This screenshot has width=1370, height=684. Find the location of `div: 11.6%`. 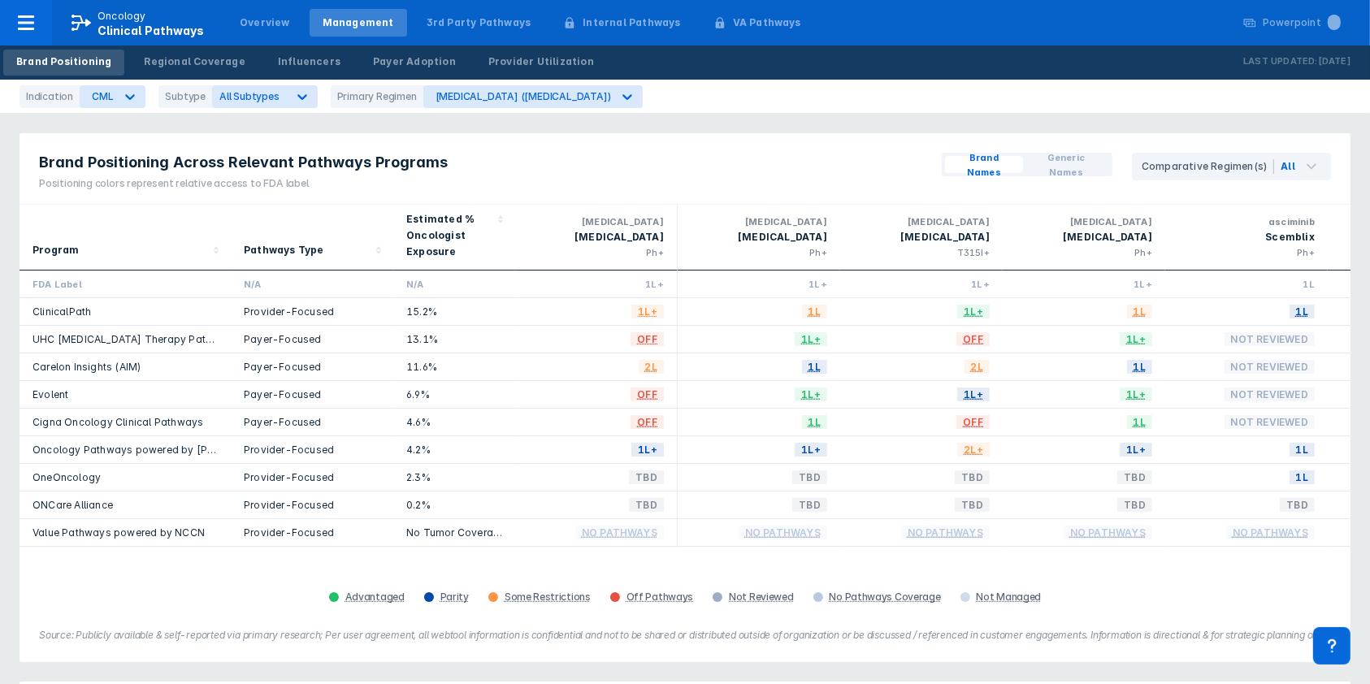

div: 11.6% is located at coordinates (454, 366).